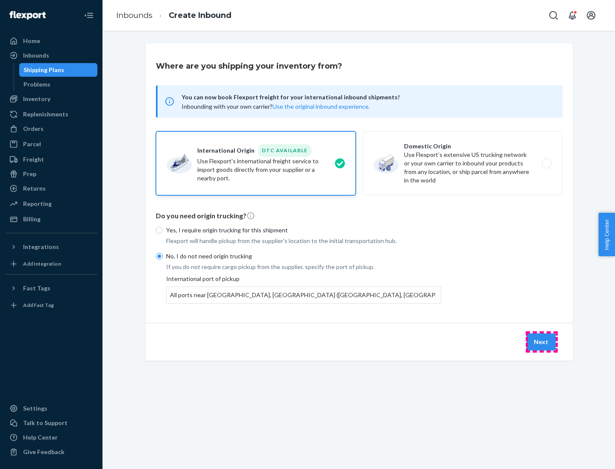  What do you see at coordinates (38, 305) in the screenshot?
I see `div: Add Fast Tag` at bounding box center [38, 305].